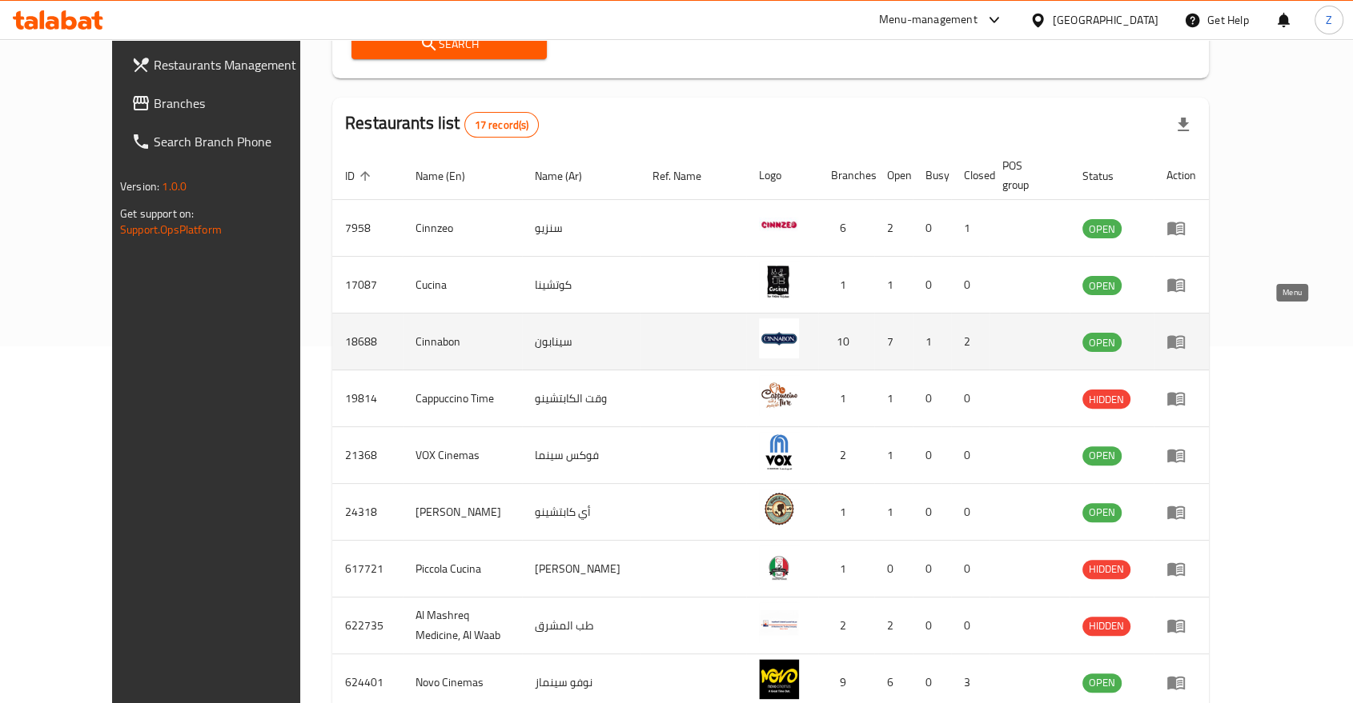  Describe the element at coordinates (360, 176) in the screenshot. I see `span: ID` at that location.